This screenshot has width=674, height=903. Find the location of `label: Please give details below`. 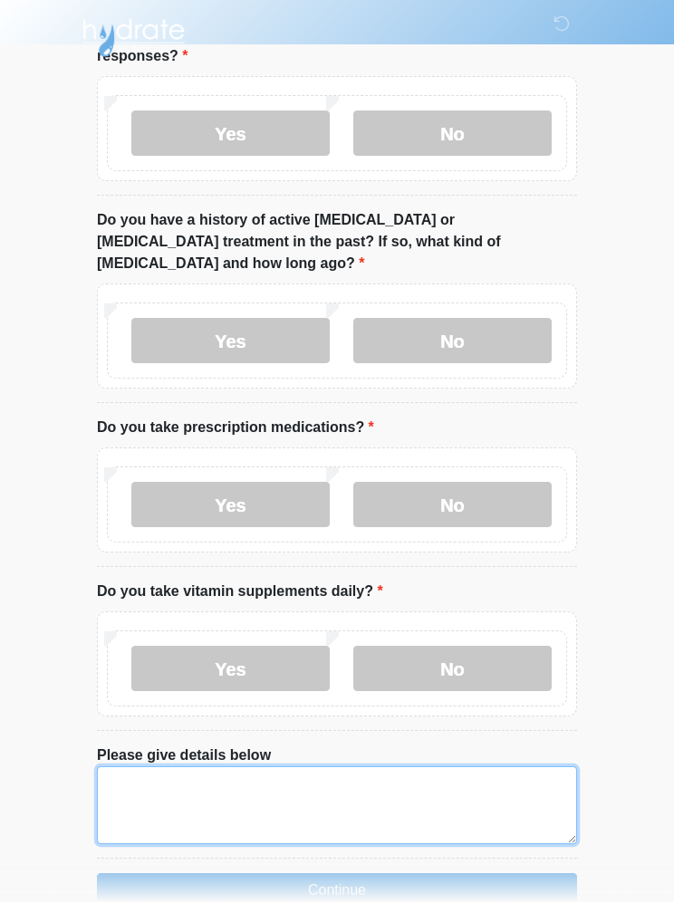

label: Please give details below is located at coordinates (184, 757).